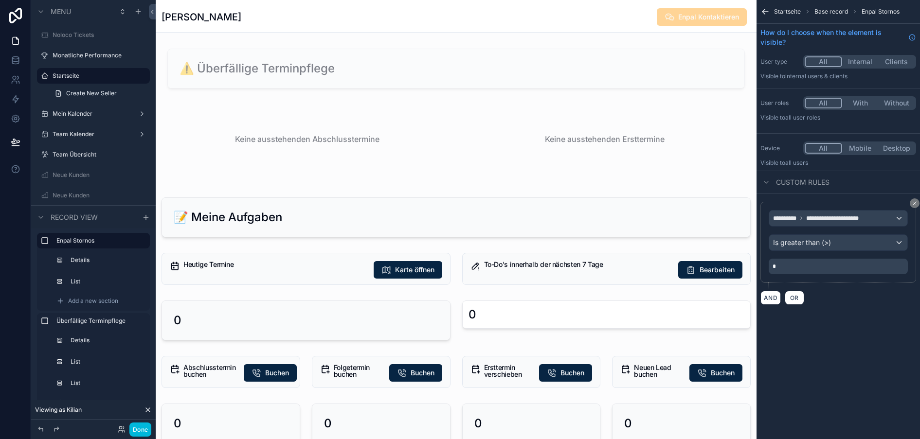 Image resolution: width=920 pixels, height=439 pixels. I want to click on a: Team Übersicht, so click(98, 155).